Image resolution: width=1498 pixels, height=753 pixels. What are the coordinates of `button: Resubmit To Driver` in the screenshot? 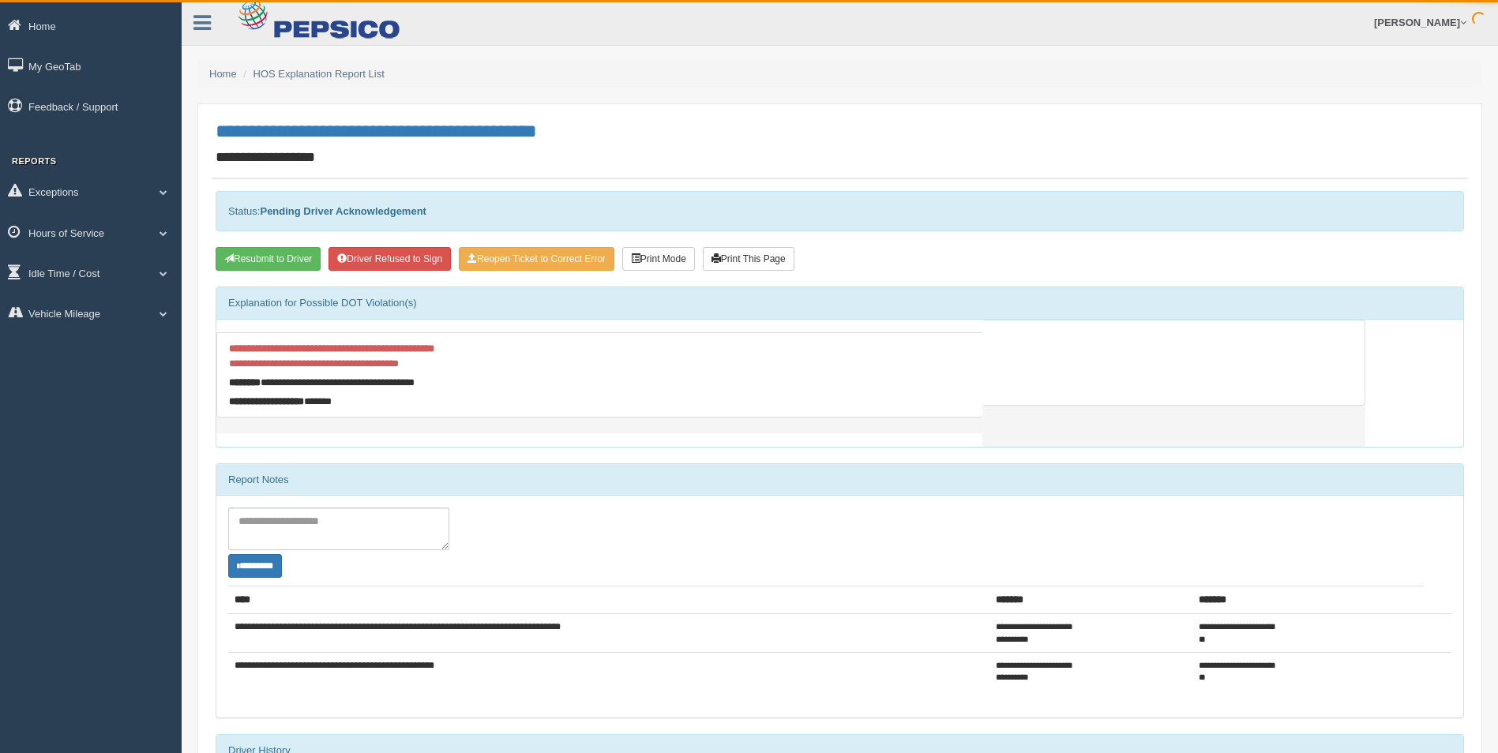 It's located at (268, 259).